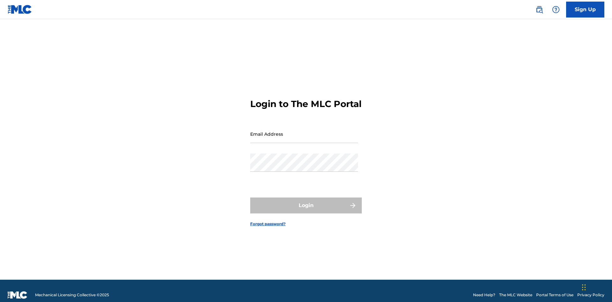 The image size is (612, 302). I want to click on span: Mechanical Licensing Collective © 2025, so click(72, 295).